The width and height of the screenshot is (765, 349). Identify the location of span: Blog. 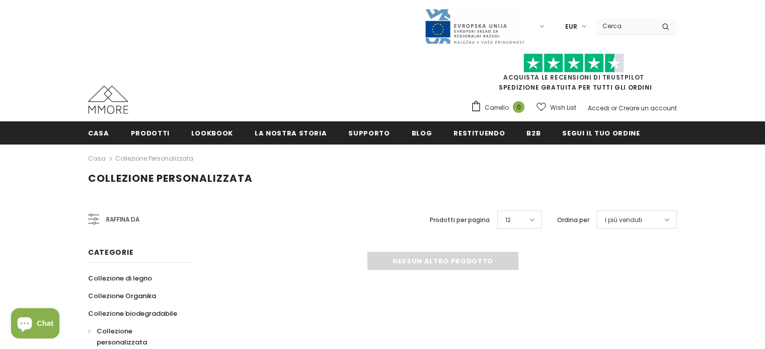
(422, 133).